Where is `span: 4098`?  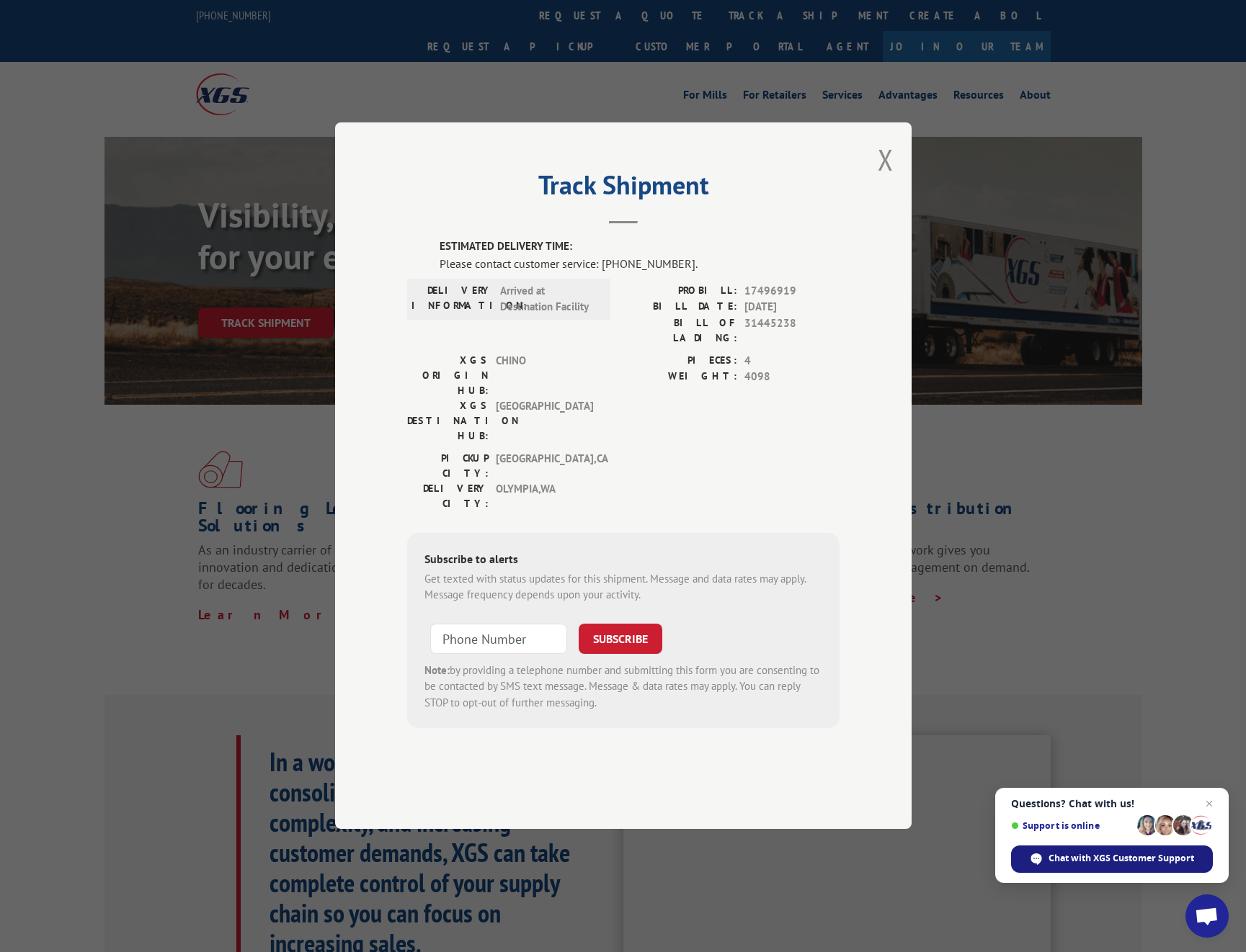 span: 4098 is located at coordinates (792, 377).